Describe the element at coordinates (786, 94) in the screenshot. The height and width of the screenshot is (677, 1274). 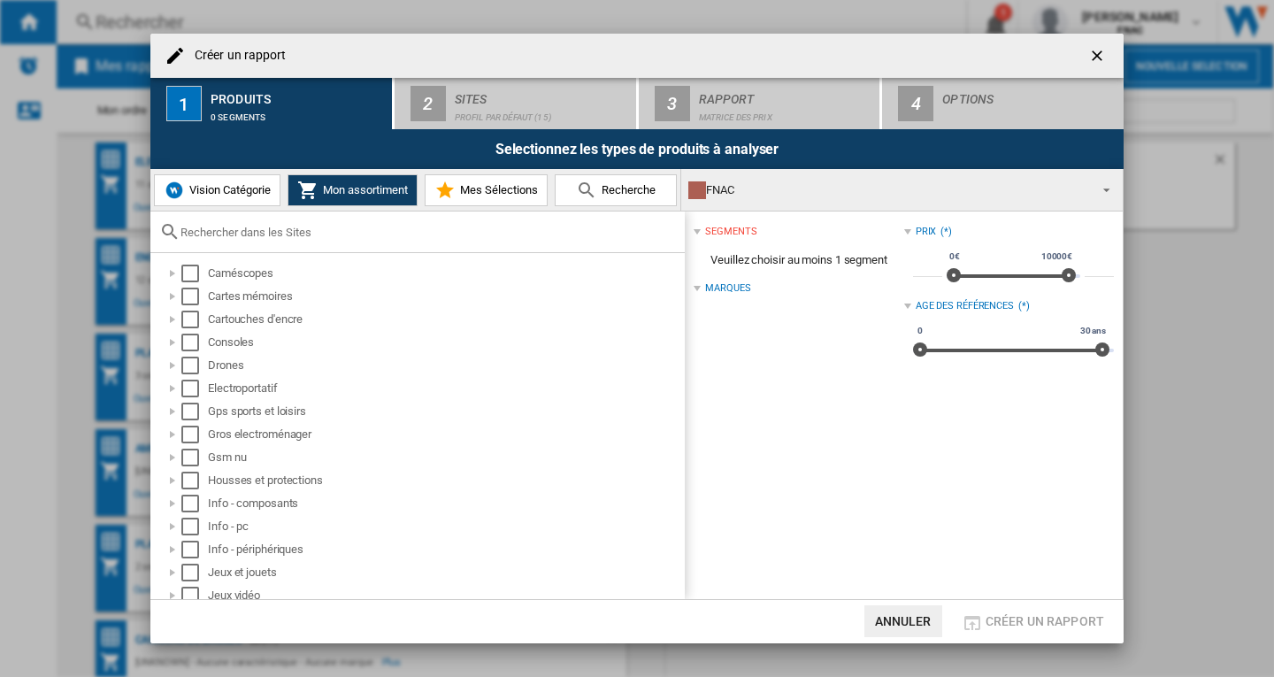
I see `div: Rapport` at that location.